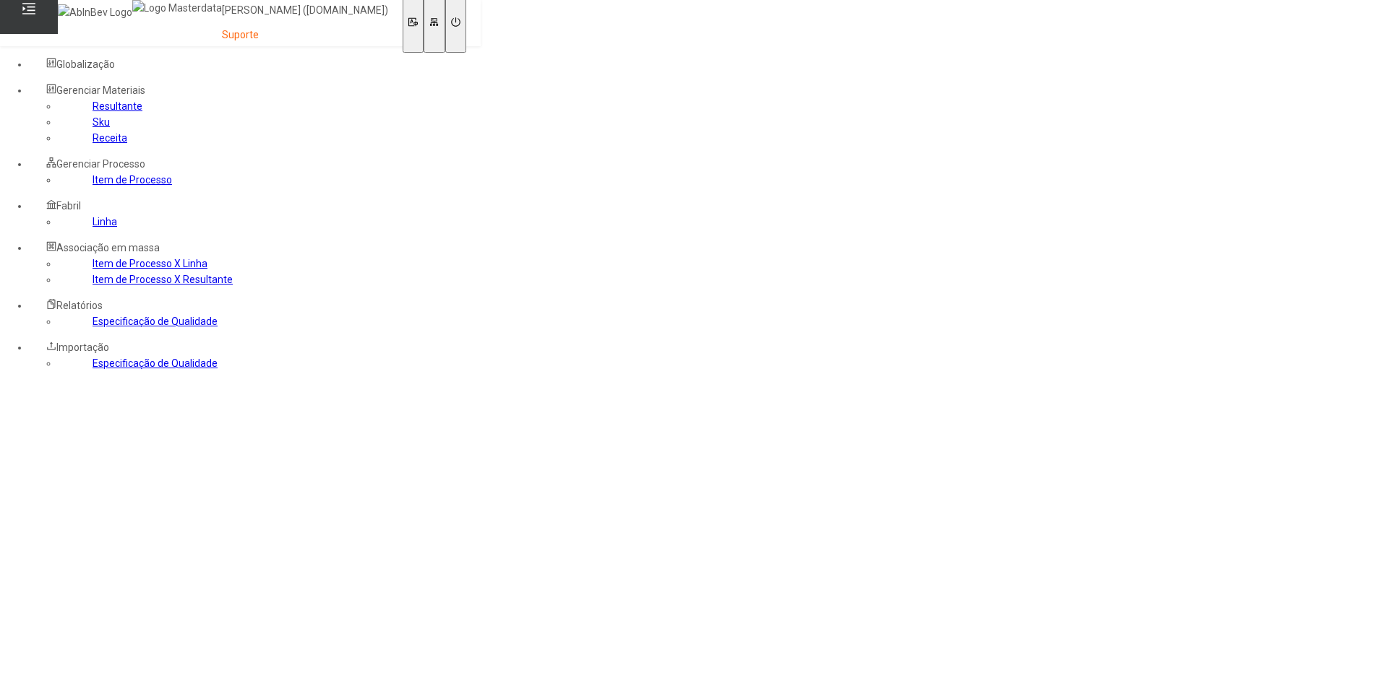  I want to click on span: Fabril, so click(69, 206).